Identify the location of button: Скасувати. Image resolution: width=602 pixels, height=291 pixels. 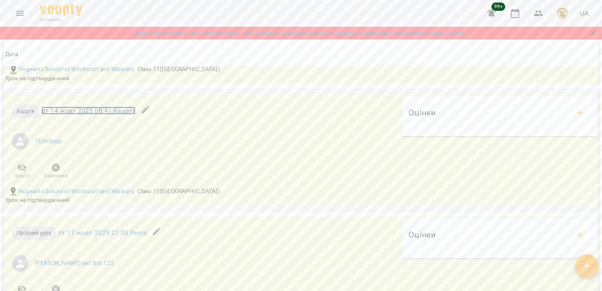
(56, 171).